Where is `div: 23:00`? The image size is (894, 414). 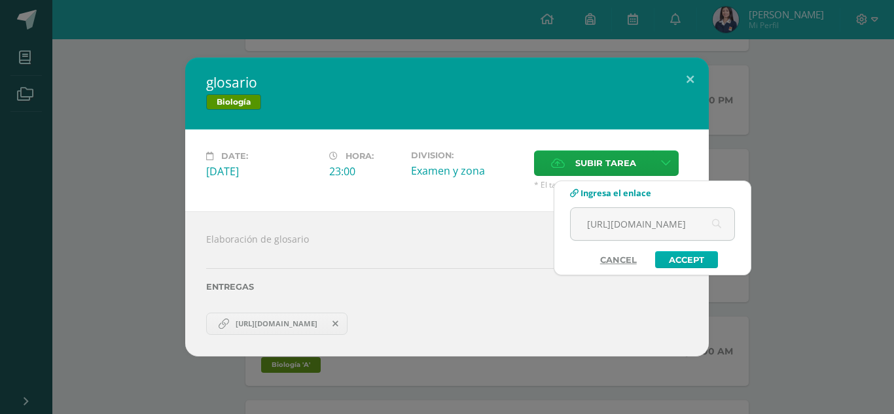
div: 23:00 is located at coordinates (365, 172).